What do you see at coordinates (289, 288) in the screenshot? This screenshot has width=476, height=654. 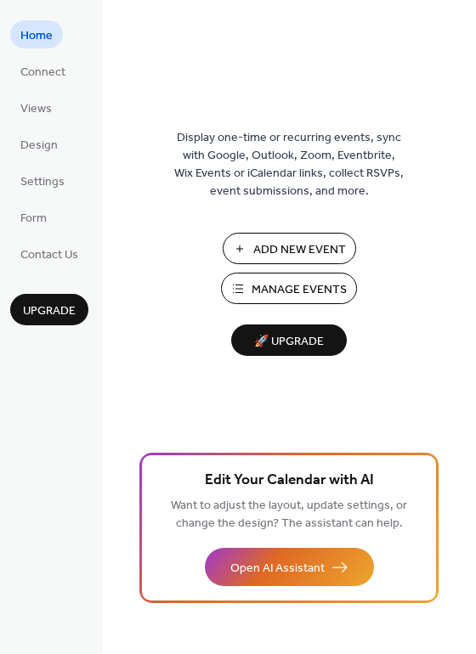 I see `button: Manage Events` at bounding box center [289, 288].